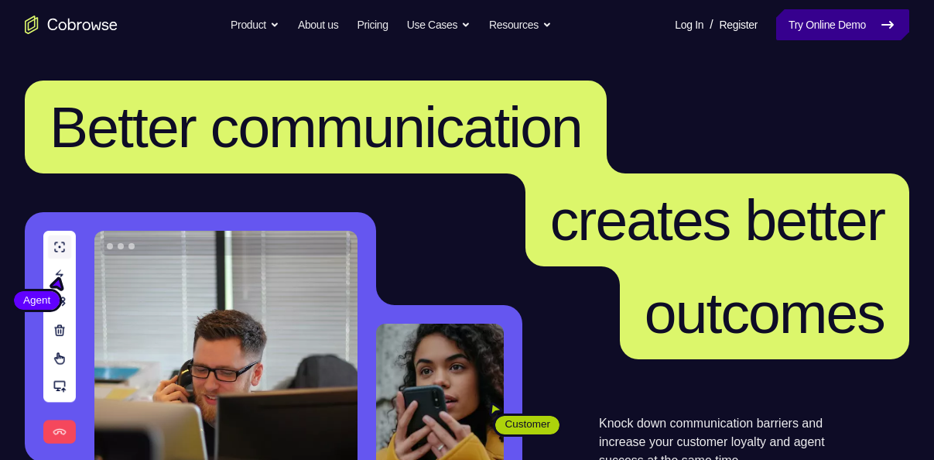 The height and width of the screenshot is (460, 934). Describe the element at coordinates (71, 25) in the screenshot. I see `a: Go to the home page` at that location.